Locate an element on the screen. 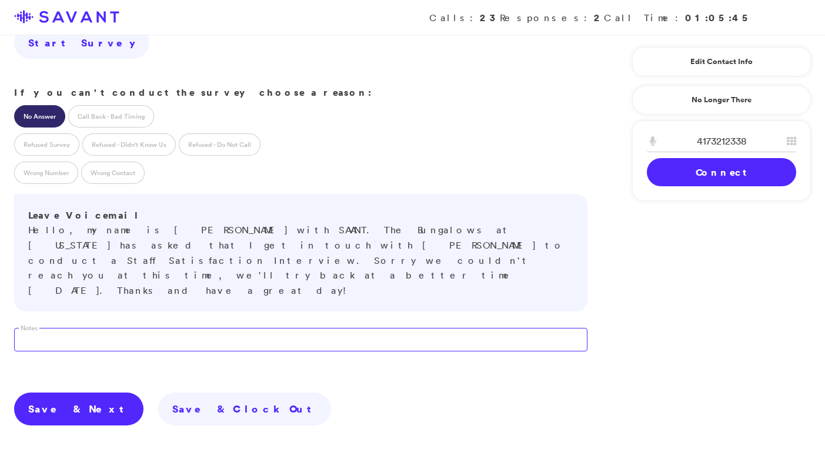 The image size is (825, 456). a: Edit Contact Info is located at coordinates (721, 62).